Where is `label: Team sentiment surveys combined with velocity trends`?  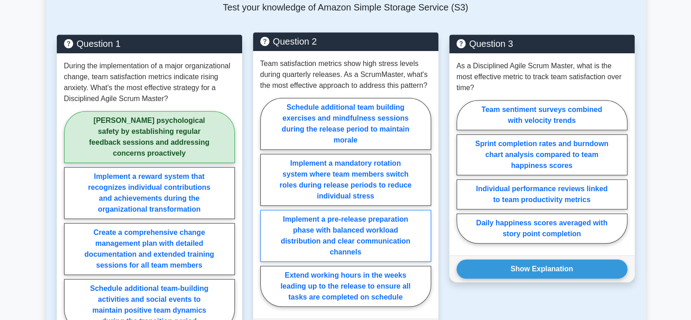 label: Team sentiment surveys combined with velocity trends is located at coordinates (542, 115).